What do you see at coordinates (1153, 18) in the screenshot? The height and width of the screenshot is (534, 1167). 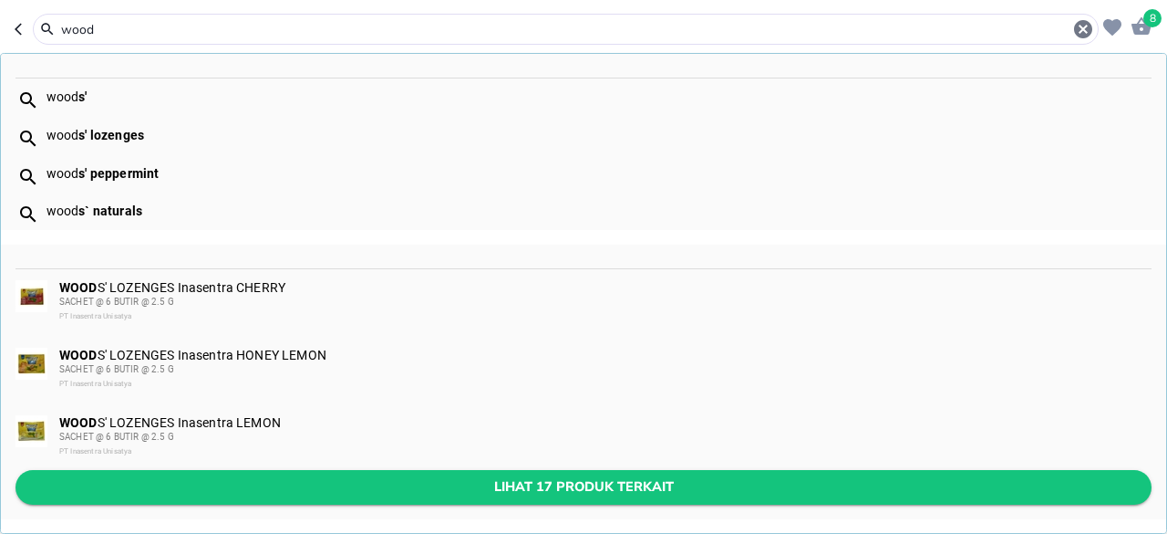 I see `span: 8` at bounding box center [1153, 18].